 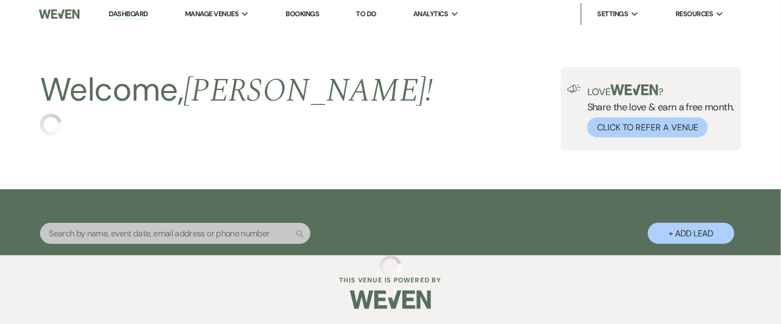 I want to click on h2: Welcome,, so click(x=236, y=90).